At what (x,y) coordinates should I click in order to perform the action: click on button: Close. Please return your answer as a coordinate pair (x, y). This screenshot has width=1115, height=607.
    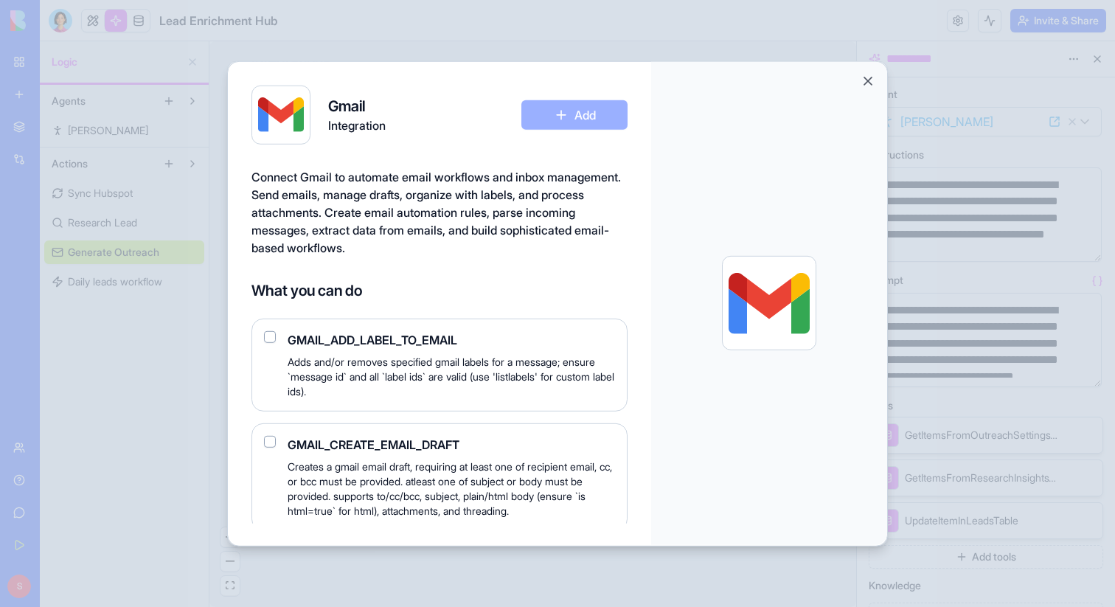
    Looking at the image, I should click on (868, 80).